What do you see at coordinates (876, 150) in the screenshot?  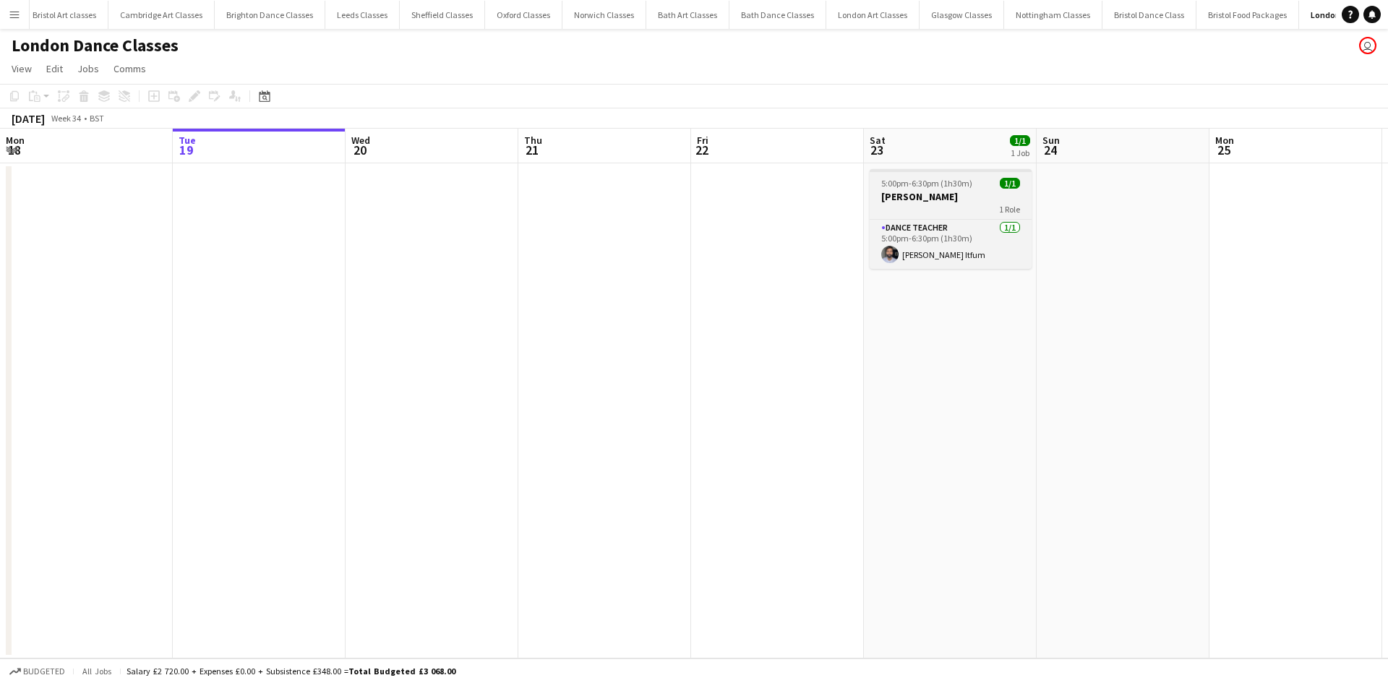 I see `span: 23` at bounding box center [876, 150].